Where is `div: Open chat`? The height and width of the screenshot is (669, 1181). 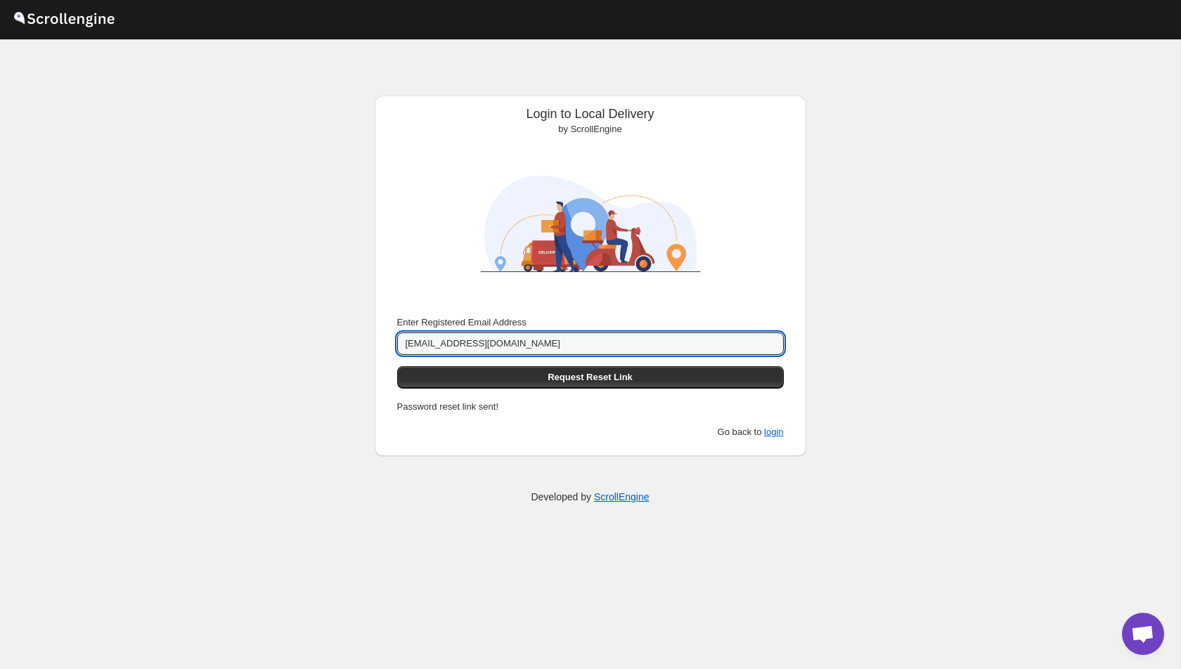 div: Open chat is located at coordinates (1143, 634).